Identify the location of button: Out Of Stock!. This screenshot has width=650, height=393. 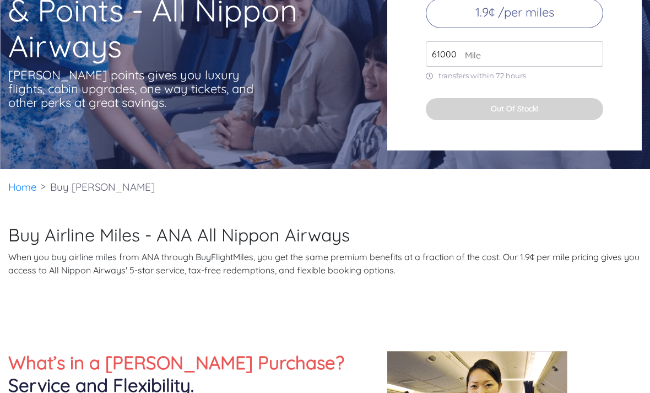
(514, 109).